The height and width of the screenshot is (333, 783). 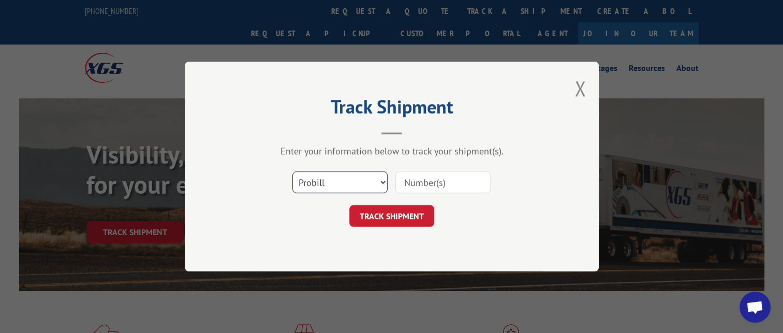 I want to click on a: Open chat, so click(x=755, y=307).